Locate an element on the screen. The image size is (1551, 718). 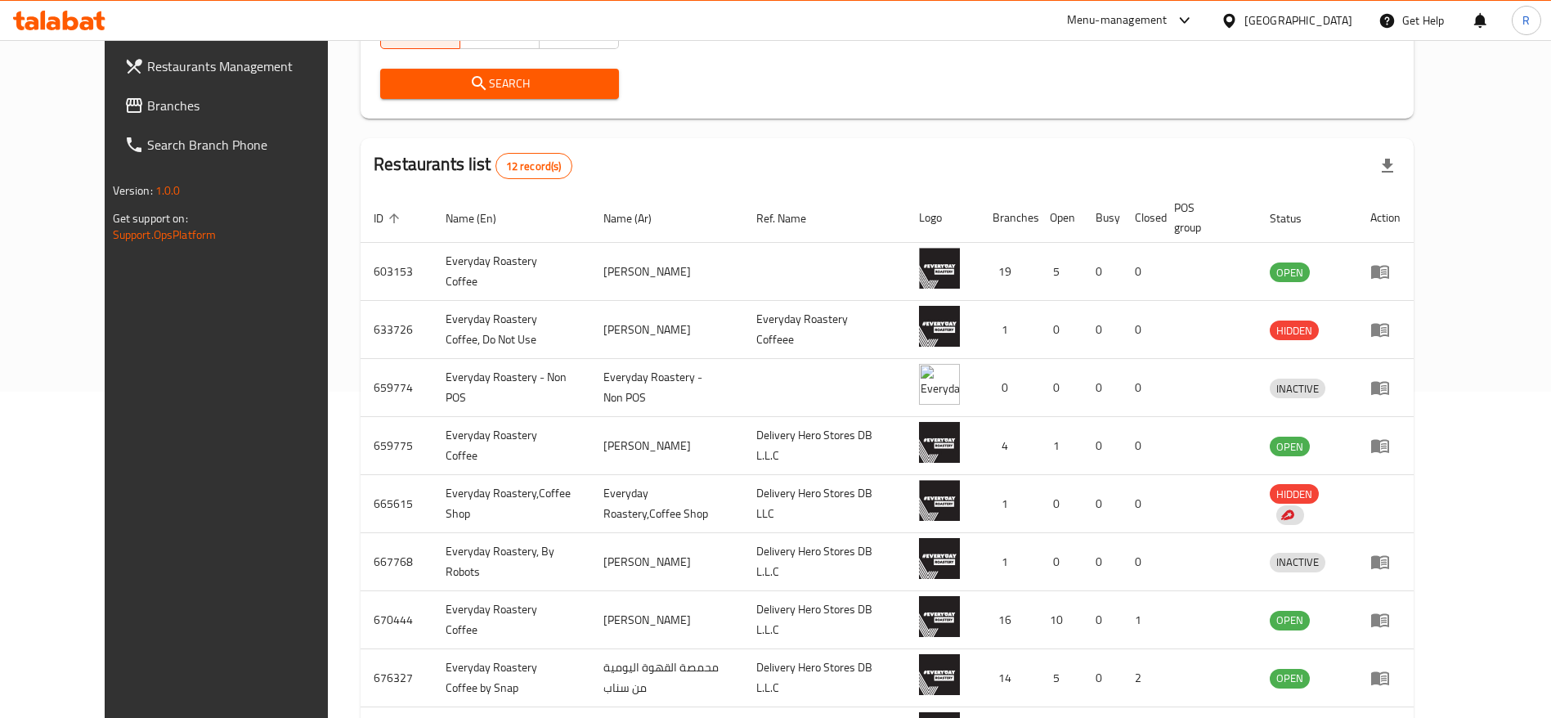
span: Get support on: is located at coordinates (150, 218).